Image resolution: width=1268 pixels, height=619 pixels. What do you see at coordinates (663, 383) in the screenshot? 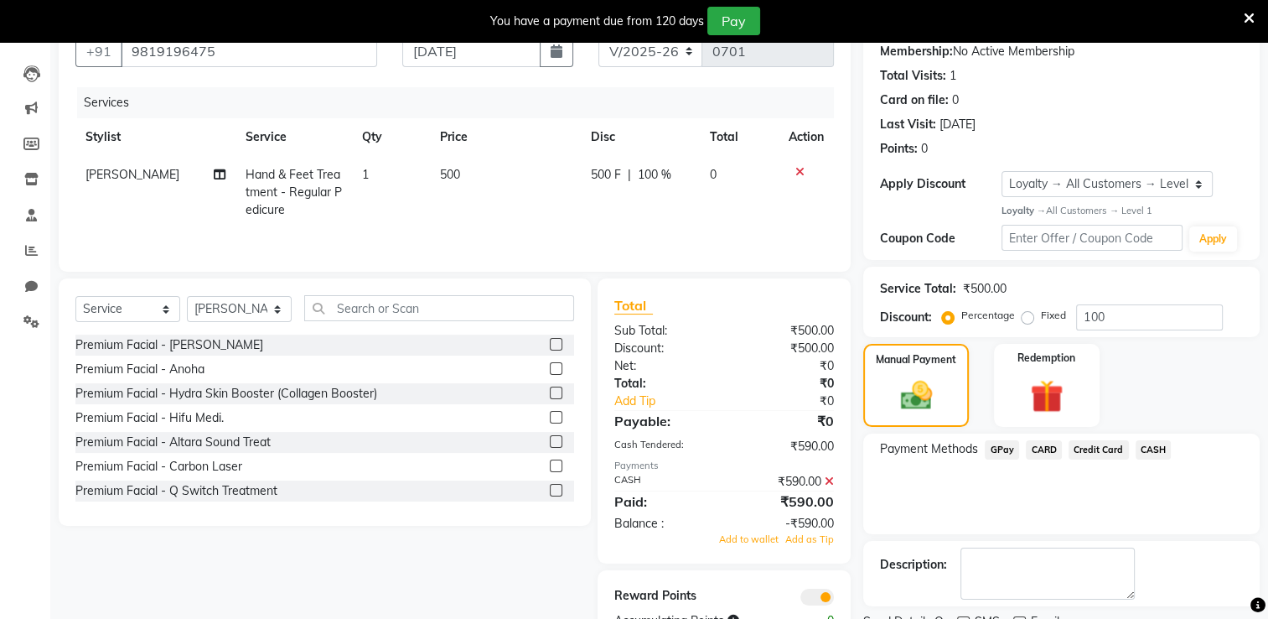
I see `div: Total:` at bounding box center [663, 383].